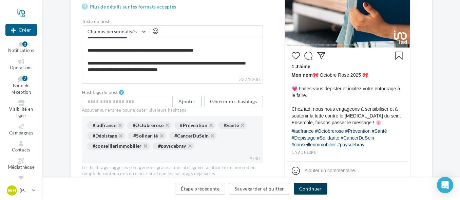  I want to click on div: 7, so click(25, 78).